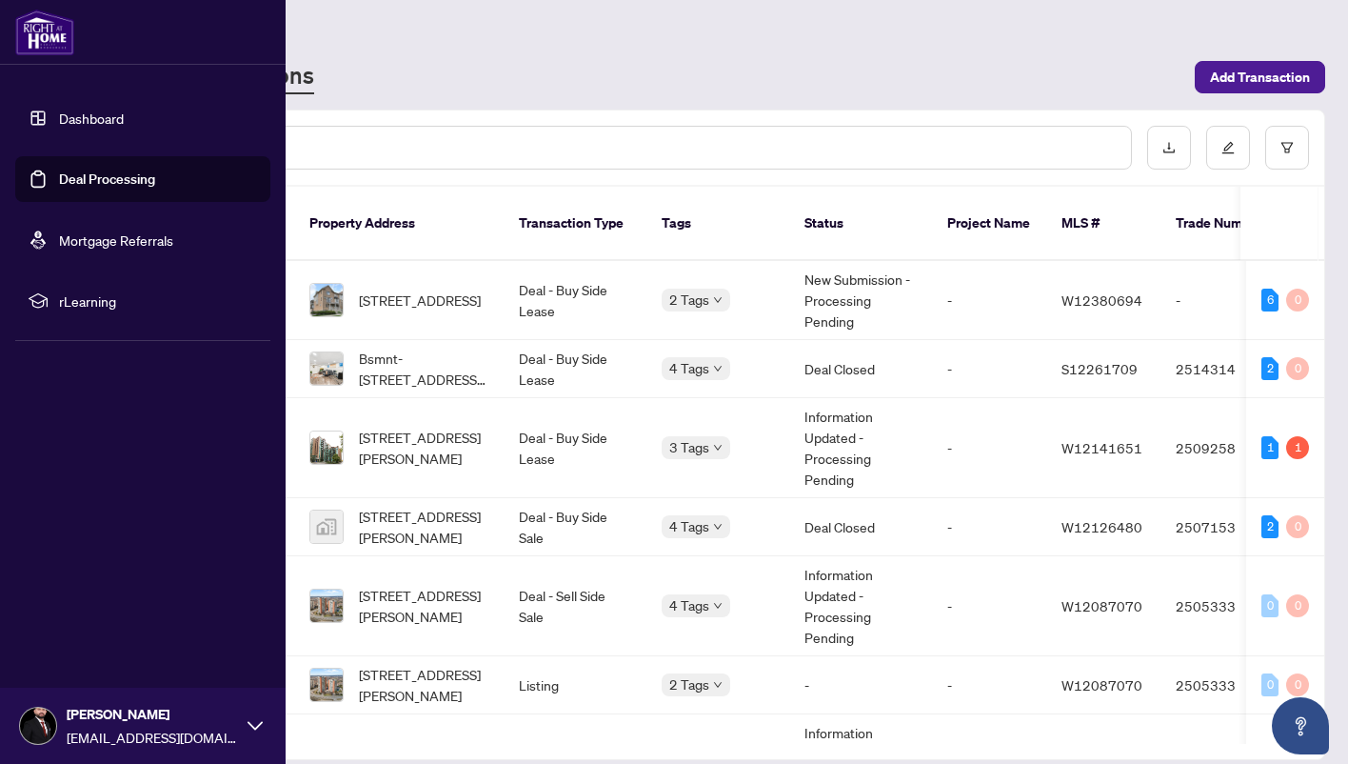  What do you see at coordinates (1300, 725) in the screenshot?
I see `button: Open asap` at bounding box center [1300, 725].